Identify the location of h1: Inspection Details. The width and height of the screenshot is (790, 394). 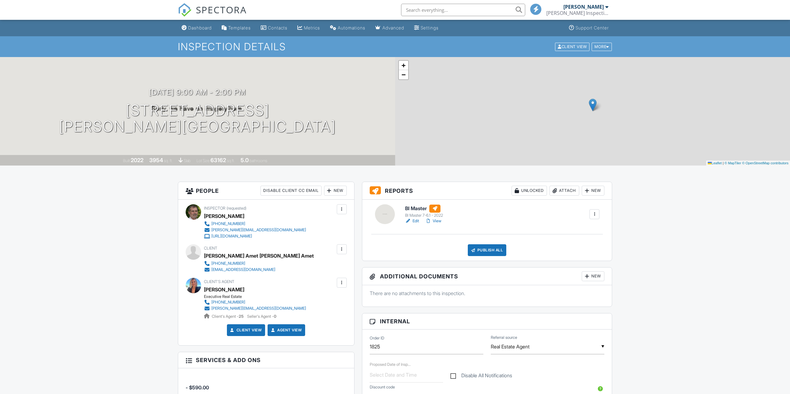
(395, 47).